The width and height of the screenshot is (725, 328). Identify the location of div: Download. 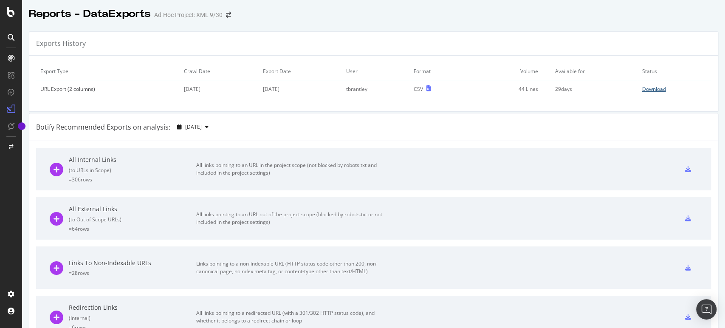
(654, 89).